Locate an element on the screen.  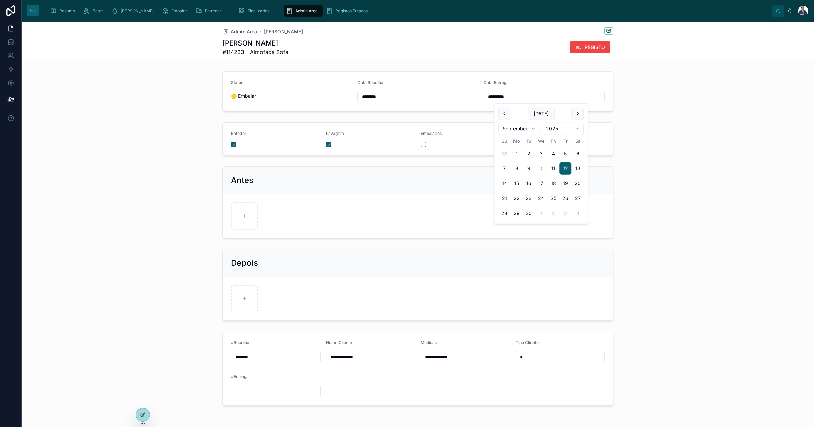
span: #Entrega is located at coordinates (240, 376).